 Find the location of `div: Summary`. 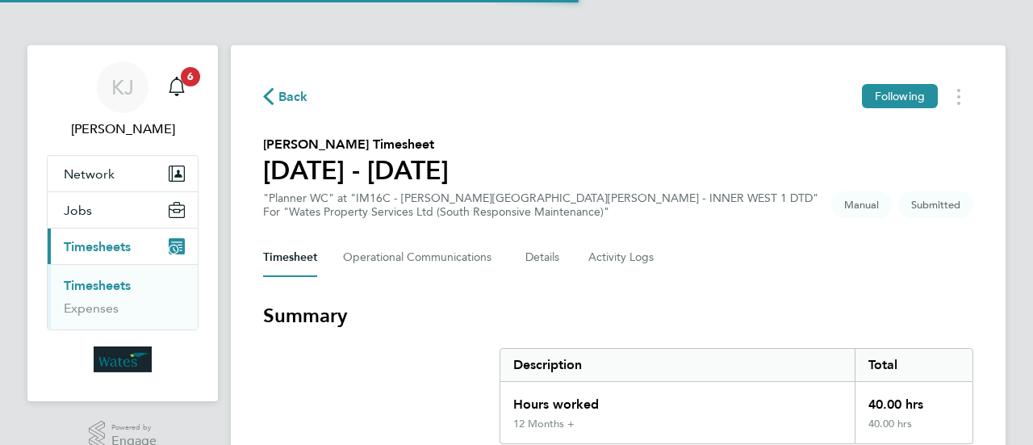

div: Summary is located at coordinates (736, 395).